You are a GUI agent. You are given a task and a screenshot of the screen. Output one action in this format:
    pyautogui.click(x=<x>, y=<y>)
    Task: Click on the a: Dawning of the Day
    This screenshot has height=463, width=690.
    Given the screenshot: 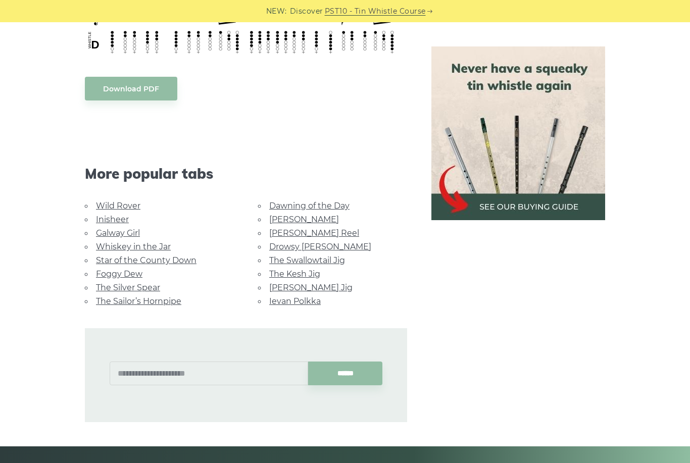 What is the action you would take?
    pyautogui.click(x=309, y=206)
    